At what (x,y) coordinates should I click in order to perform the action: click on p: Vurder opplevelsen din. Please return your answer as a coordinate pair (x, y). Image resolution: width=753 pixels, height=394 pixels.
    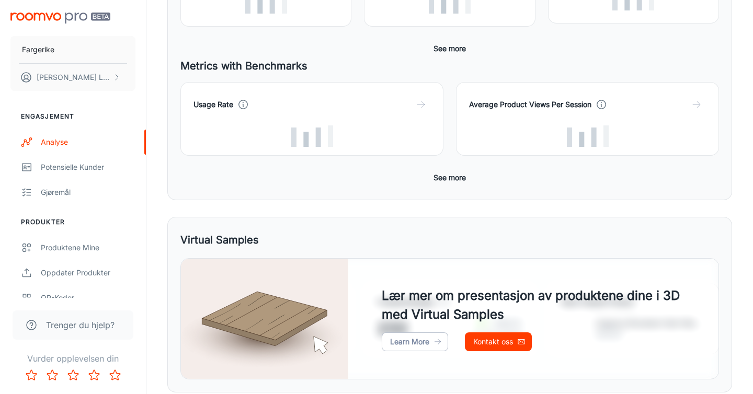
    Looking at the image, I should click on (73, 359).